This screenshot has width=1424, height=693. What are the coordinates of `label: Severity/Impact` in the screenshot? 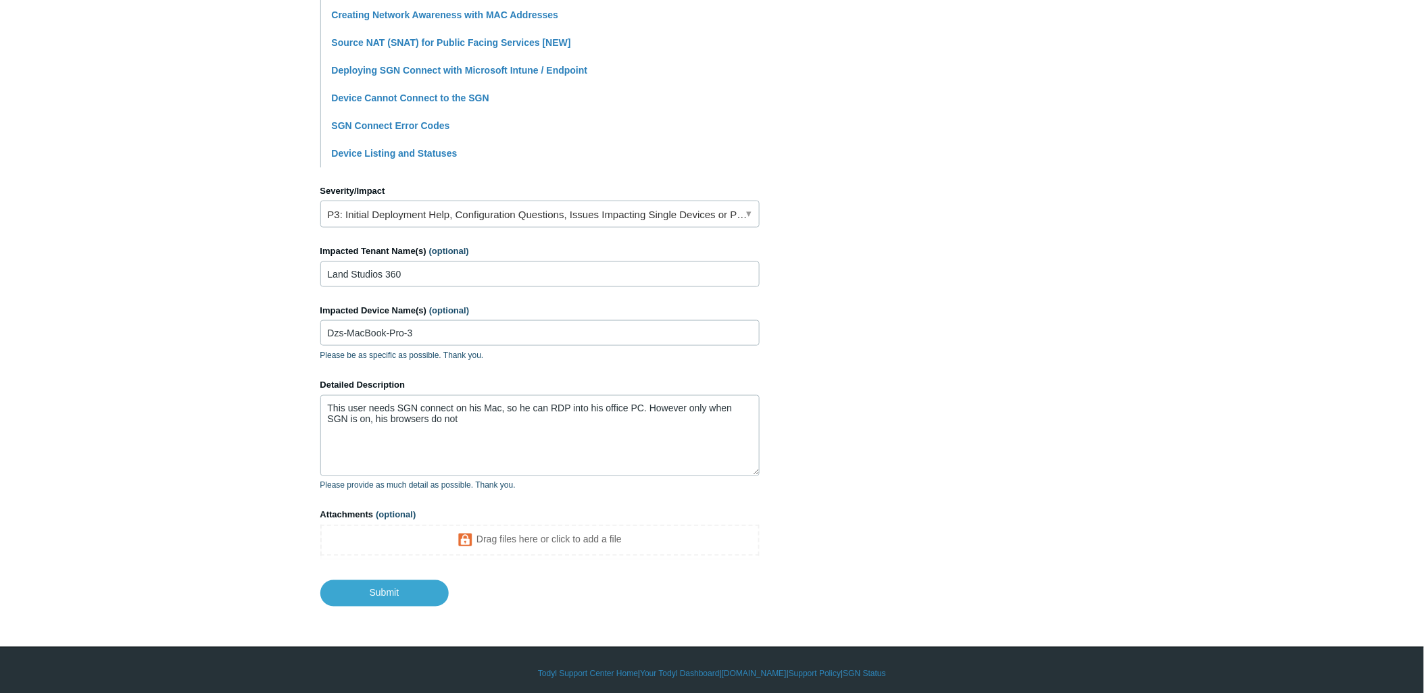 It's located at (540, 191).